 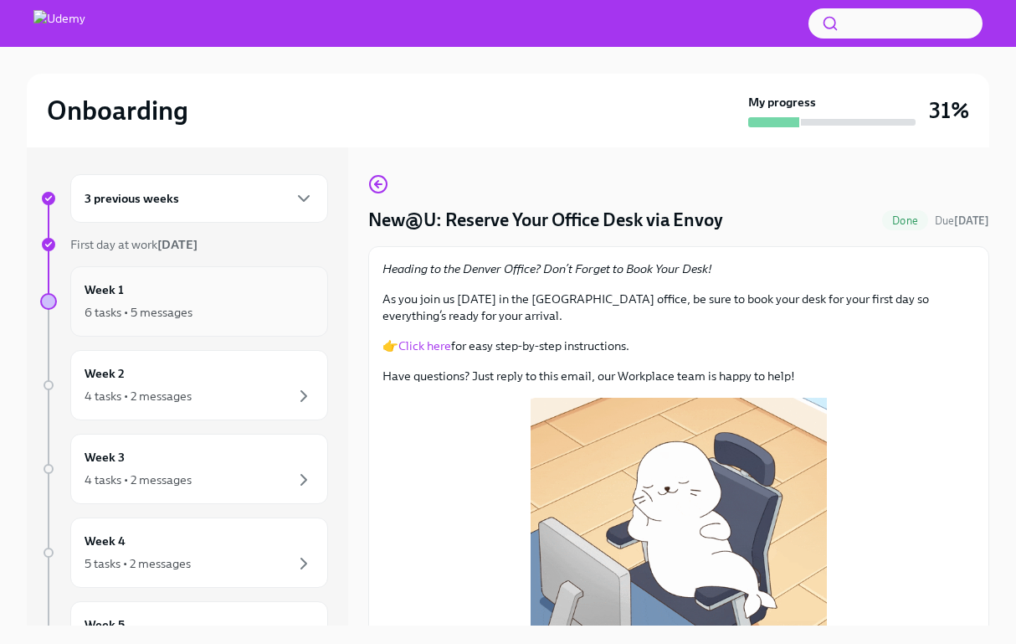 I want to click on h6: Week 4, so click(x=105, y=541).